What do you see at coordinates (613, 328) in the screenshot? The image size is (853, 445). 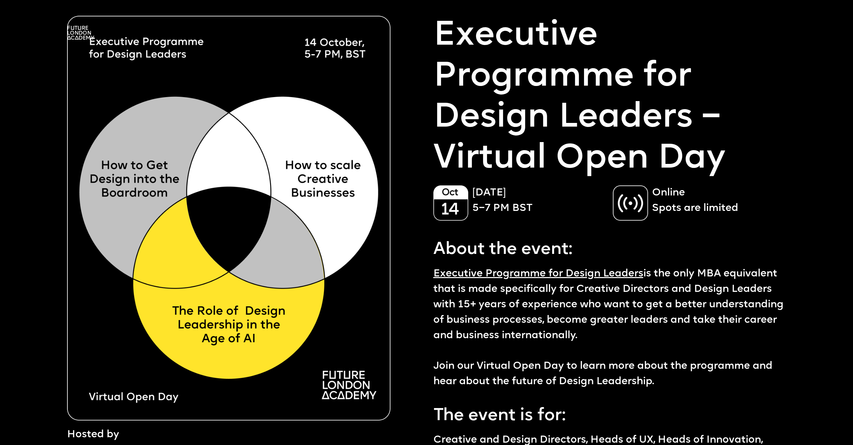 I see `p: is the only MBA equivalent that is made specifically for Creative Directors and Design Leaders wi...` at bounding box center [613, 328].